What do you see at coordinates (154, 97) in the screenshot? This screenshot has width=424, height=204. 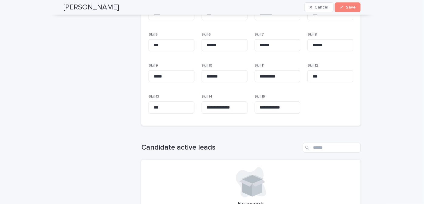 I see `span: Skill13` at bounding box center [154, 97].